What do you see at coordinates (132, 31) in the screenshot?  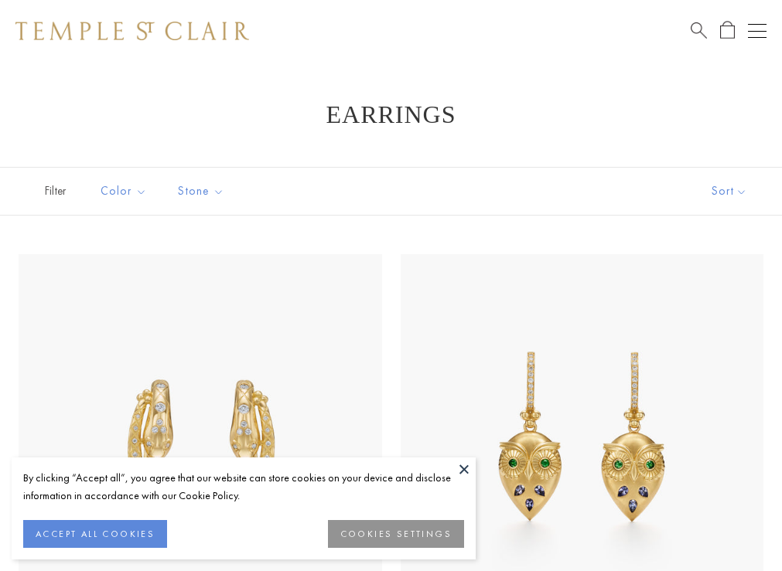 I see `img: Temple St. Clair` at bounding box center [132, 31].